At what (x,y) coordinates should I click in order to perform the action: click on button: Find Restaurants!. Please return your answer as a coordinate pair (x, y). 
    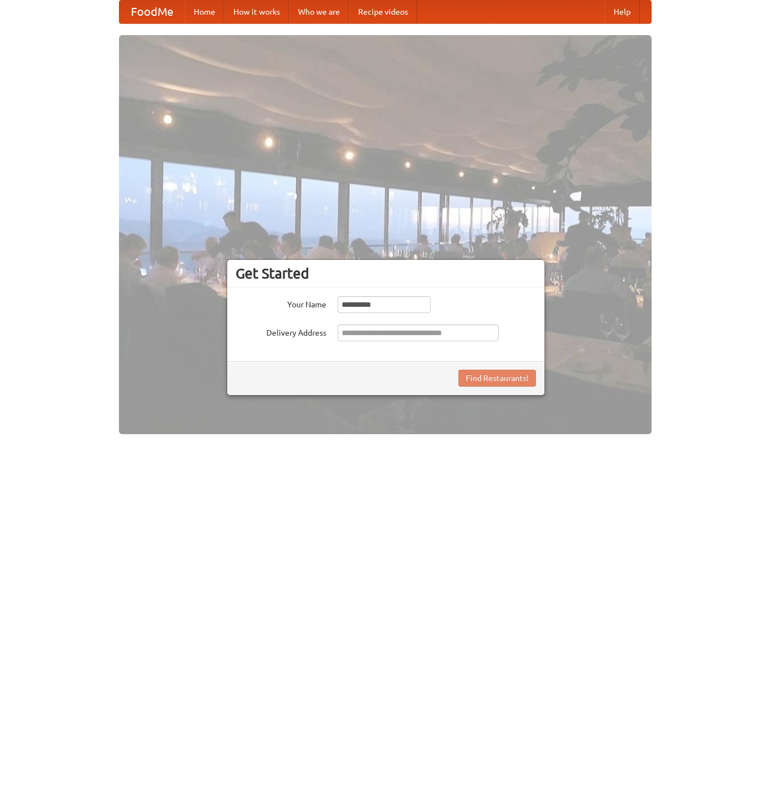
    Looking at the image, I should click on (497, 378).